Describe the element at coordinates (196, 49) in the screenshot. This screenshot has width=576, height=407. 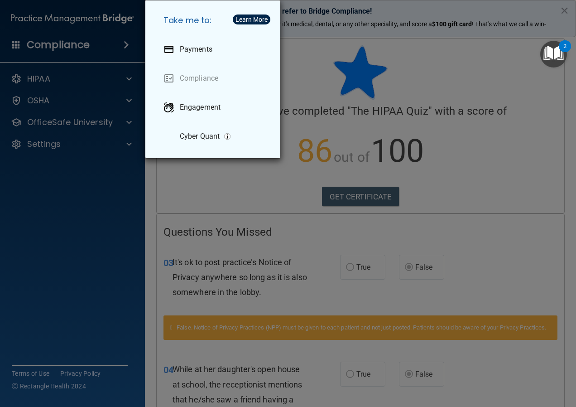
I see `p: Payments` at that location.